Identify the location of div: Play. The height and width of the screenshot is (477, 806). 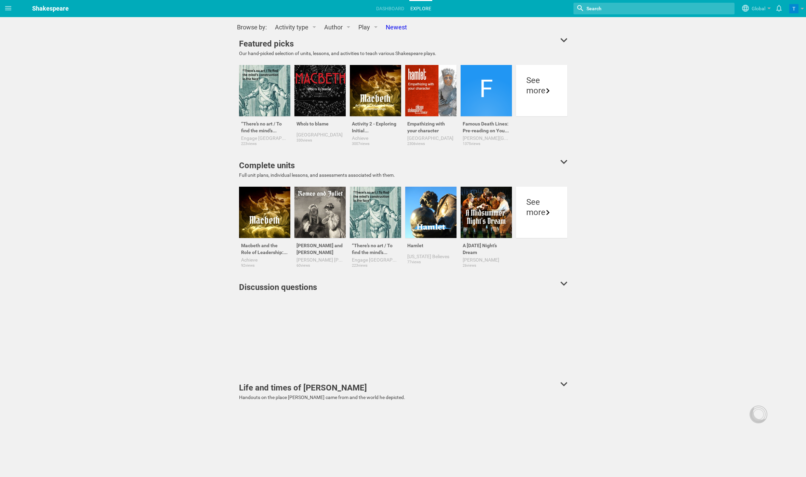
(364, 27).